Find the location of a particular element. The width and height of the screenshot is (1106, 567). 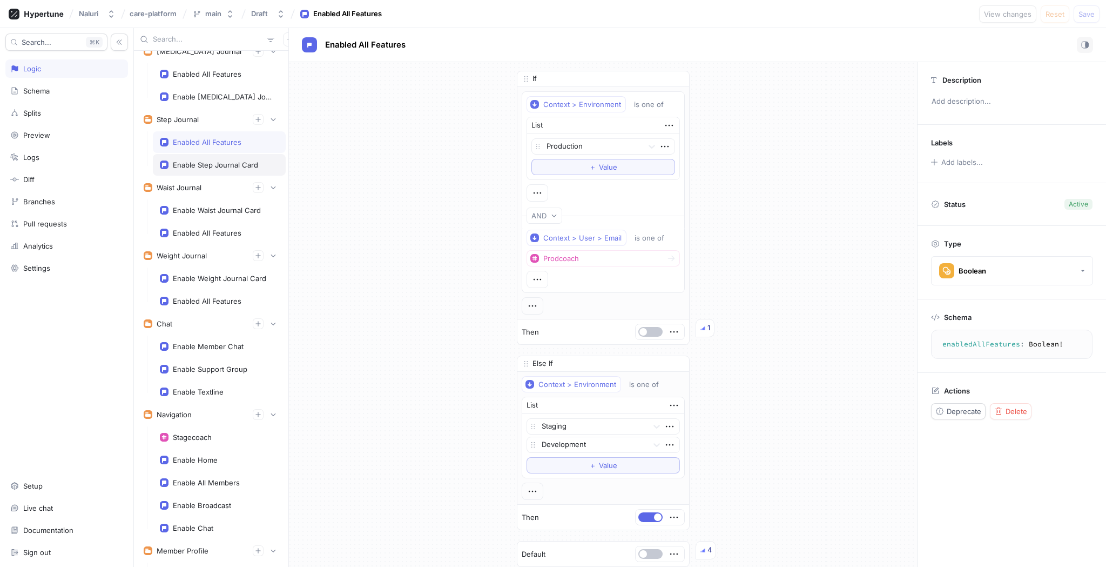

div: Enable Support Group is located at coordinates (210, 369).